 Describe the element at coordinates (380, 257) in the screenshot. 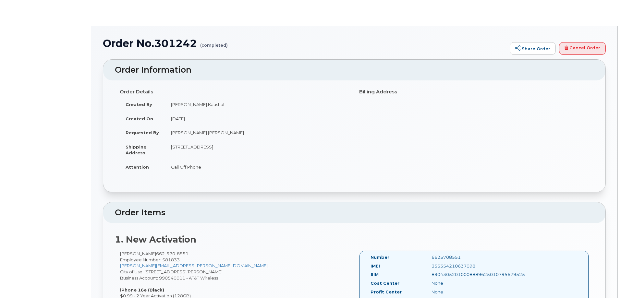

I see `label: Number` at that location.